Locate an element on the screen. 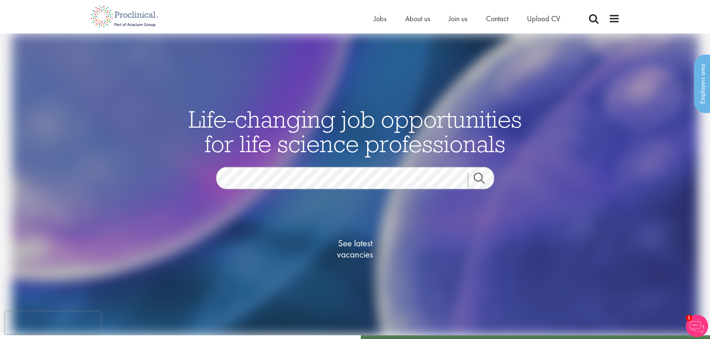  a: Upload CV is located at coordinates (543, 19).